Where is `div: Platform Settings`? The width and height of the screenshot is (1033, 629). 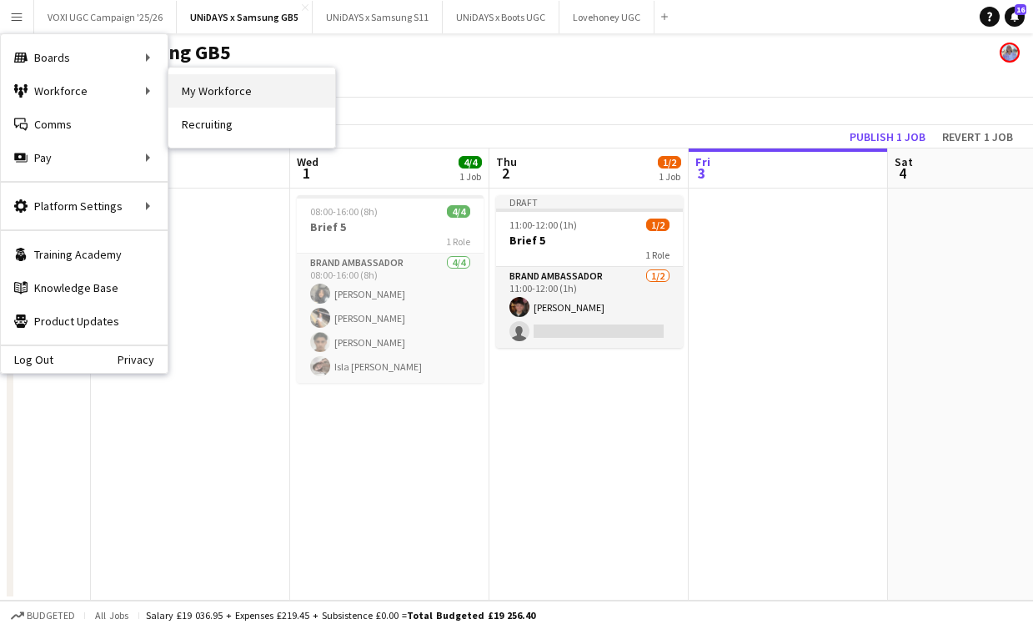
div: Platform Settings is located at coordinates (84, 206).